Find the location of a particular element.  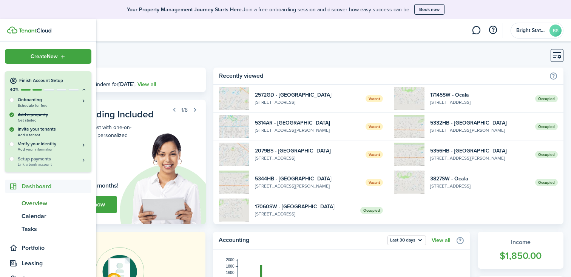

span: Create New is located at coordinates (44, 57).